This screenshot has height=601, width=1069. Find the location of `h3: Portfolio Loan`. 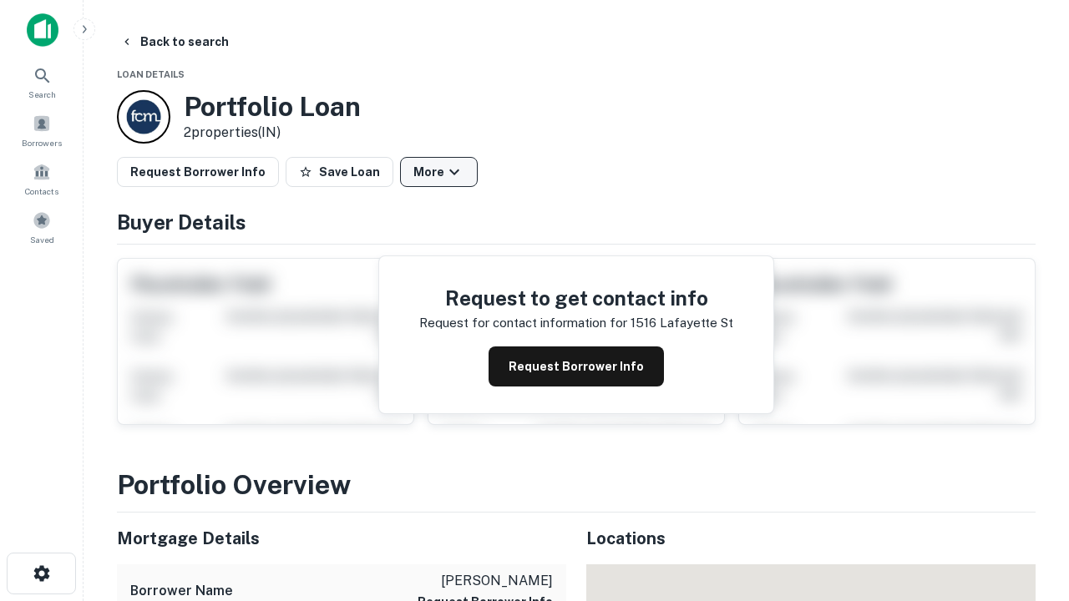

h3: Portfolio Loan is located at coordinates (272, 107).